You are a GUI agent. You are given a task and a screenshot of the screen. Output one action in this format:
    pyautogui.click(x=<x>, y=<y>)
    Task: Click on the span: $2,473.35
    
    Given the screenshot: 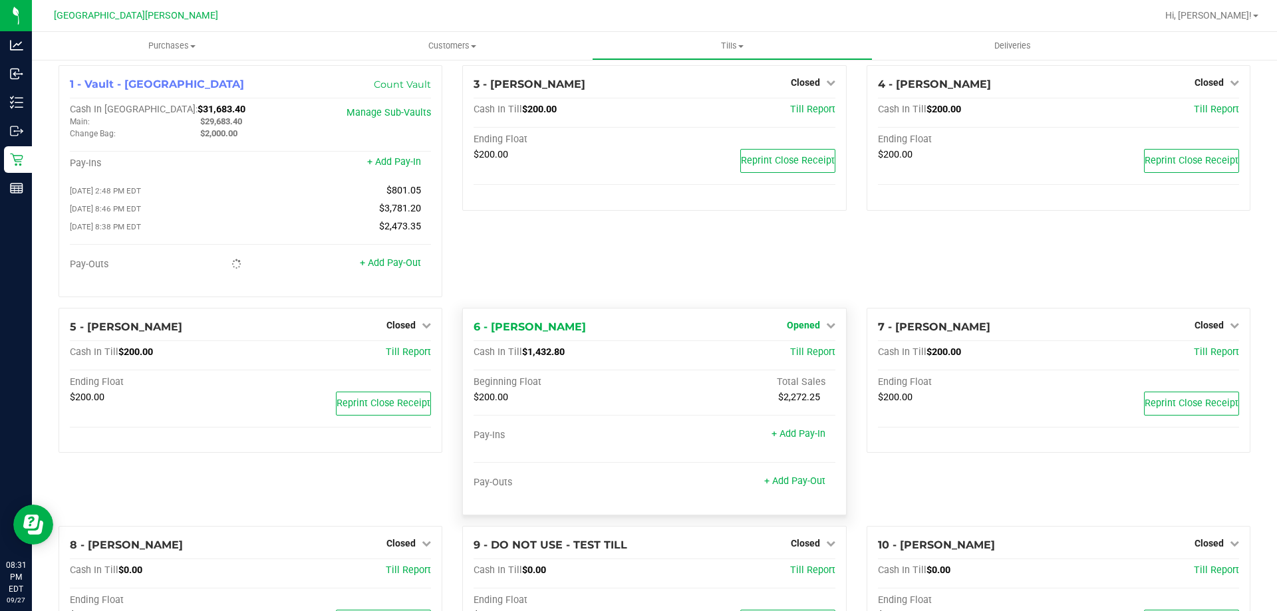 What is the action you would take?
    pyautogui.click(x=400, y=226)
    